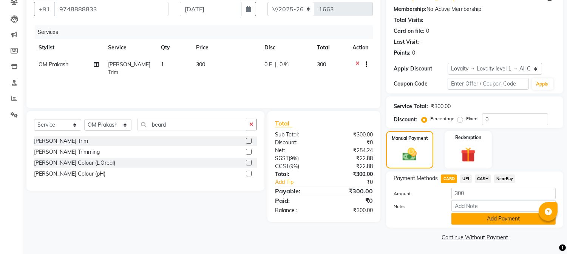 The width and height of the screenshot is (567, 254). Describe the element at coordinates (207, 32) in the screenshot. I see `div: Services` at that location.